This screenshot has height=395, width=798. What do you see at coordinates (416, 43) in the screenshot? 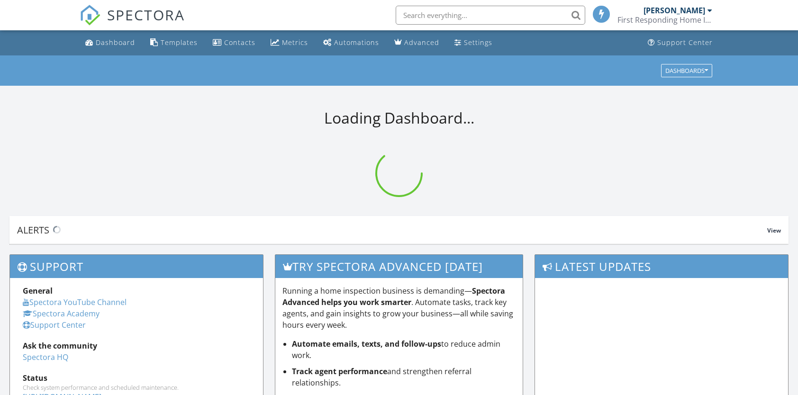
I see `a: Advanced` at bounding box center [416, 43].